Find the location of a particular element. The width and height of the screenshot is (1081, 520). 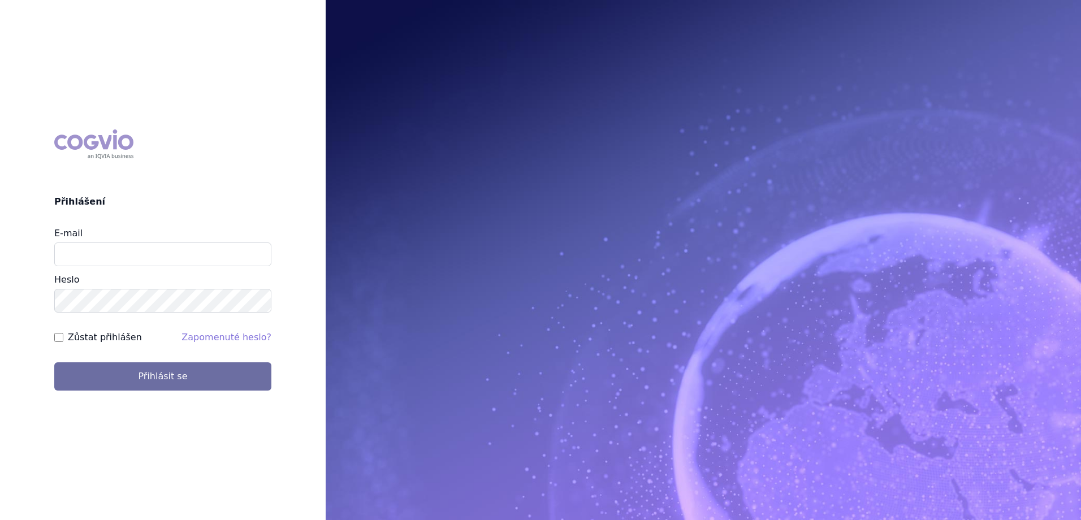

div: COGVIO is located at coordinates (94, 144).